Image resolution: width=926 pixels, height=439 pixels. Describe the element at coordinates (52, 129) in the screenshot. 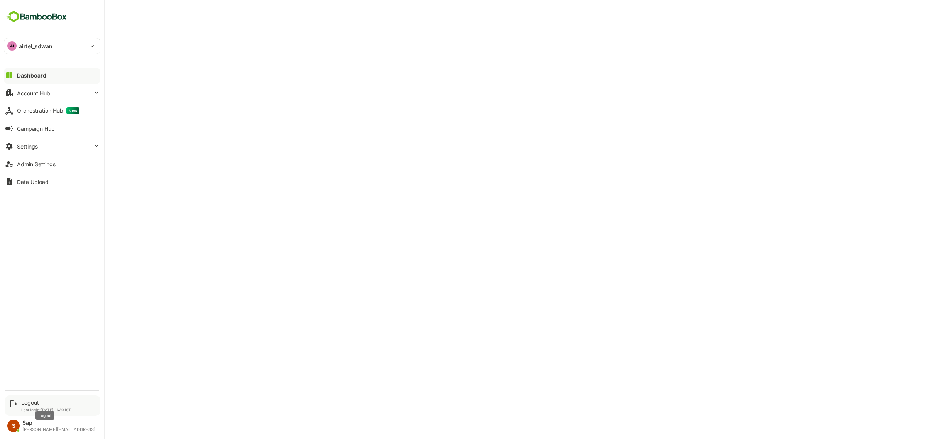

I see `button: Campaign Hub` at that location.